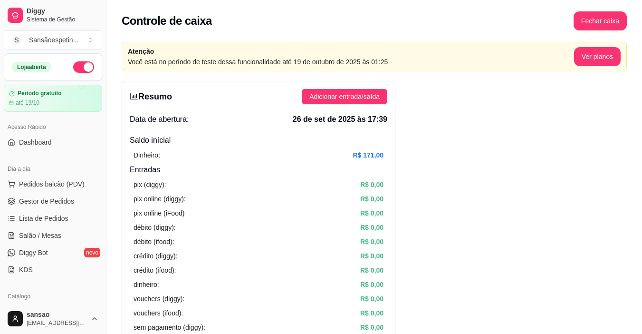  I want to click on span: Adicionar entrada/saída, so click(345, 96).